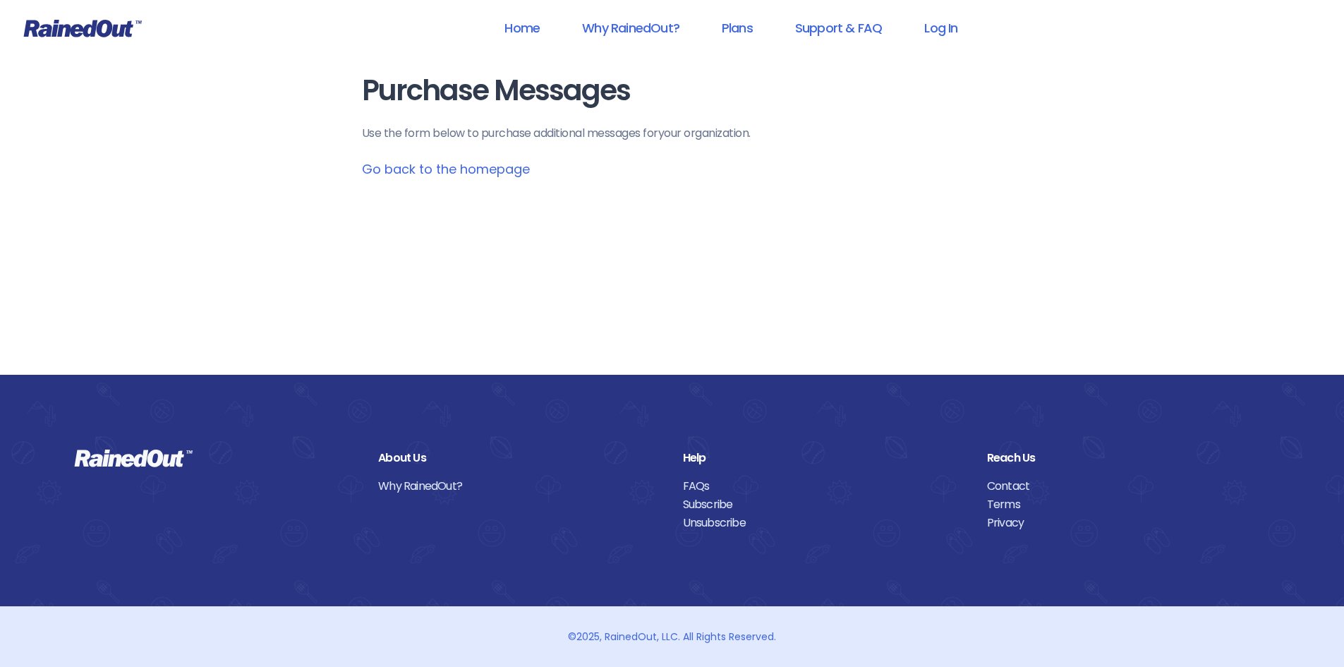 This screenshot has width=1344, height=667. What do you see at coordinates (519, 458) in the screenshot?
I see `div: About Us` at bounding box center [519, 458].